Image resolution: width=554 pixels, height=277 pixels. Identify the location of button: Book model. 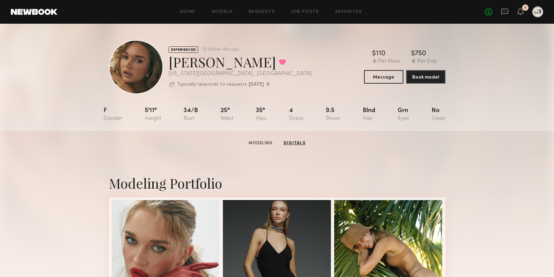
(426, 77).